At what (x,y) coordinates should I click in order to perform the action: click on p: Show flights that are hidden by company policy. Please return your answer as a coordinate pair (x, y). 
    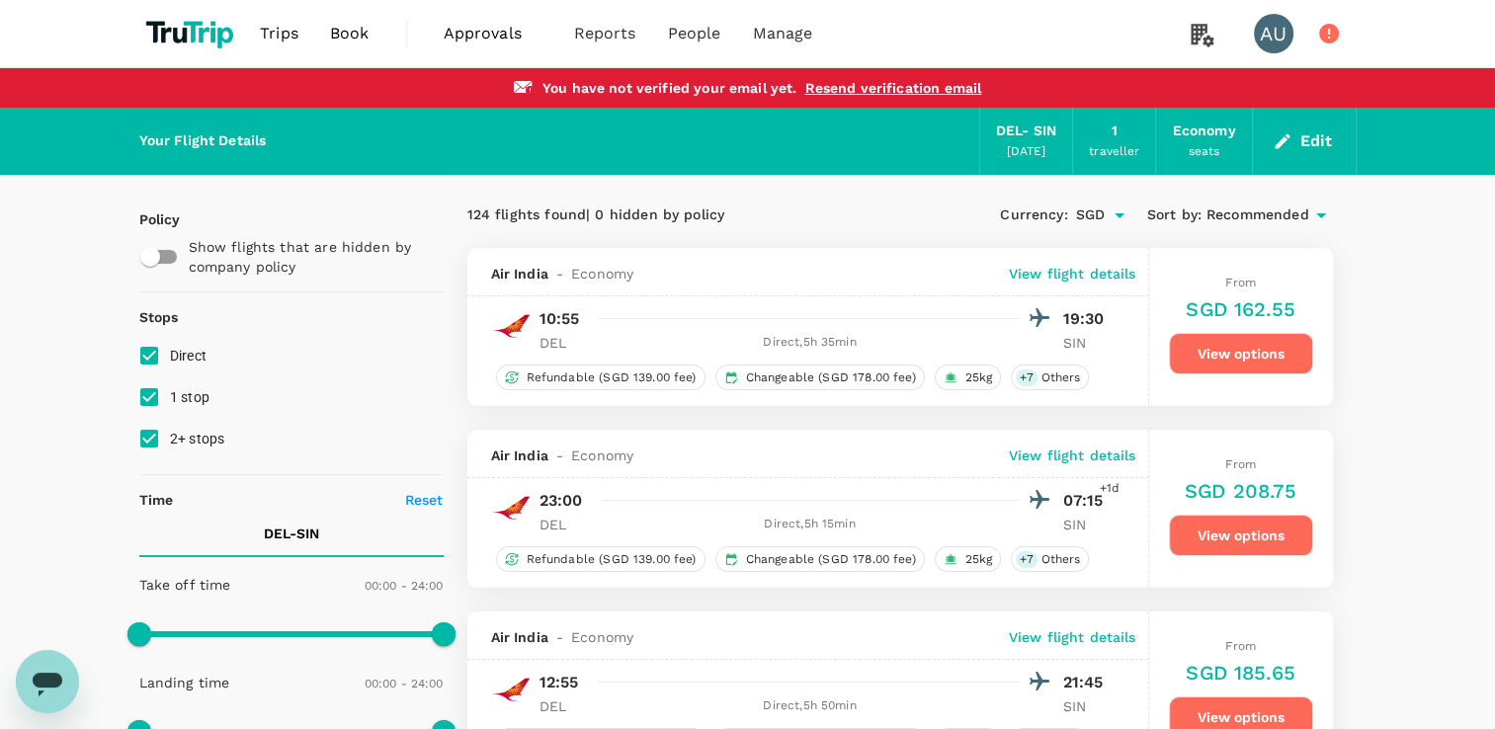
    Looking at the image, I should click on (309, 257).